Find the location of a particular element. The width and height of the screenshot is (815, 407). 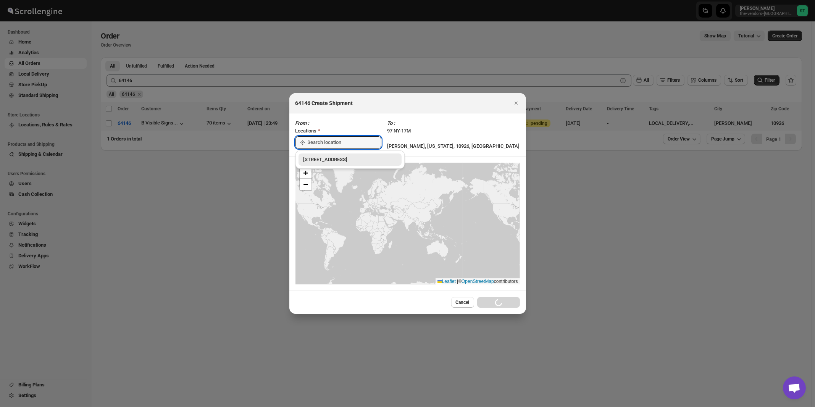

h2: 64146 Create Shipment is located at coordinates (324, 103).